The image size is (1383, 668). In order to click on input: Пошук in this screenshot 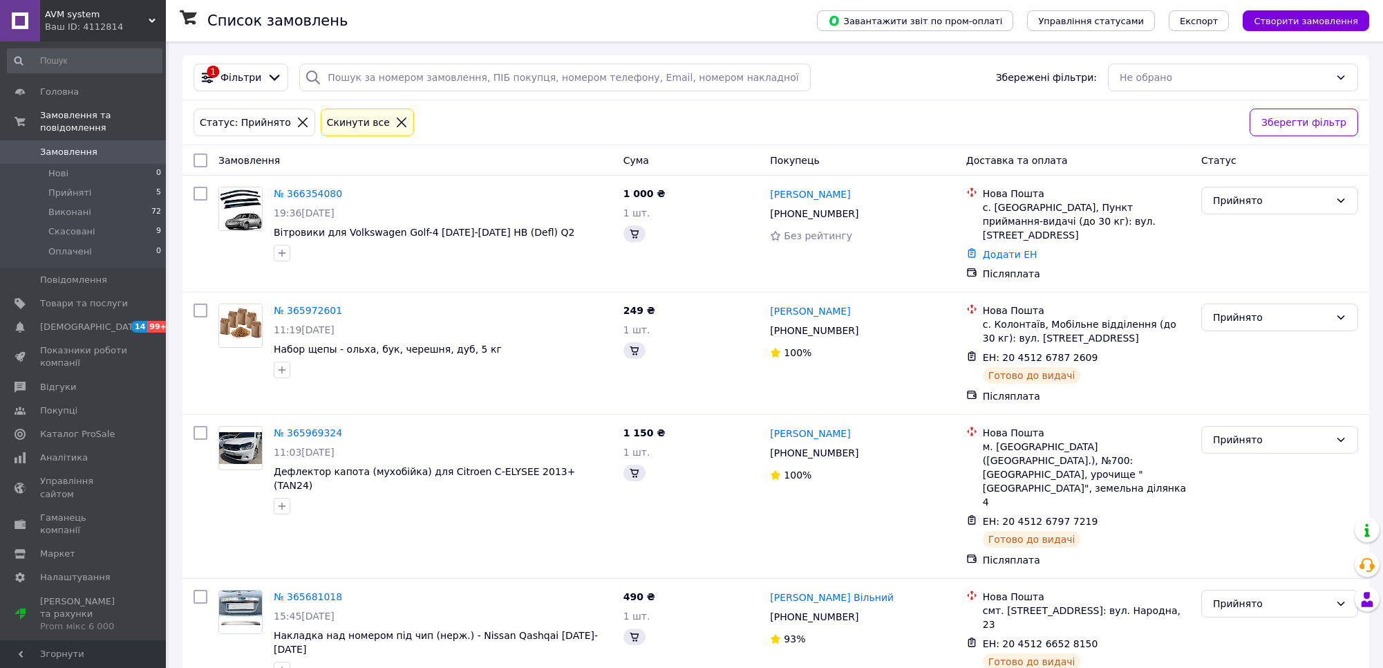, I will do `click(84, 61)`.